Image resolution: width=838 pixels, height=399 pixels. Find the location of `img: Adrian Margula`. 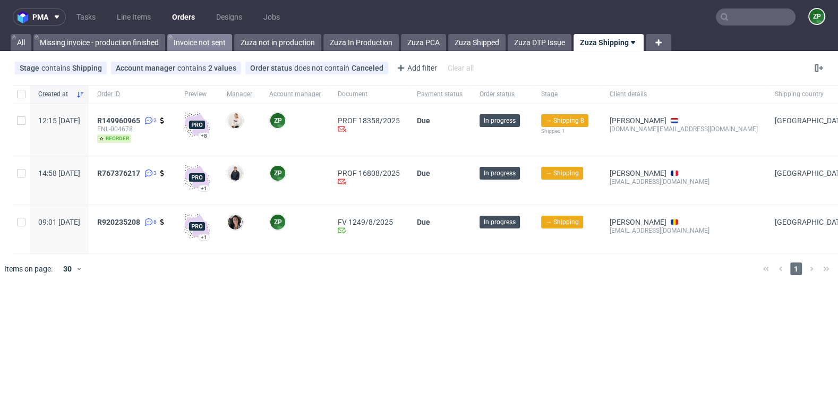

img: Adrian Margula is located at coordinates (235, 173).